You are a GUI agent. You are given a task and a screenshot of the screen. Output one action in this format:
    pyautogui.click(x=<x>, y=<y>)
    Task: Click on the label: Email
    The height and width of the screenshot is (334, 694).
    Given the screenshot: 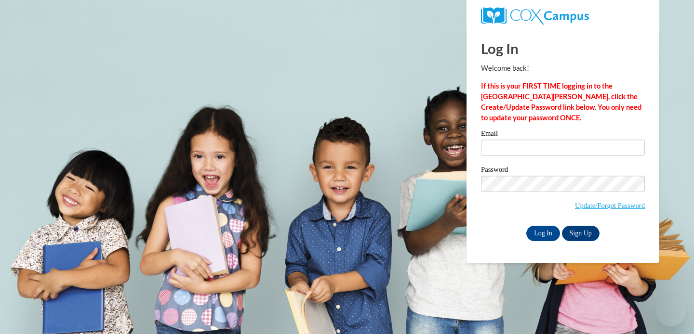 What is the action you would take?
    pyautogui.click(x=563, y=135)
    